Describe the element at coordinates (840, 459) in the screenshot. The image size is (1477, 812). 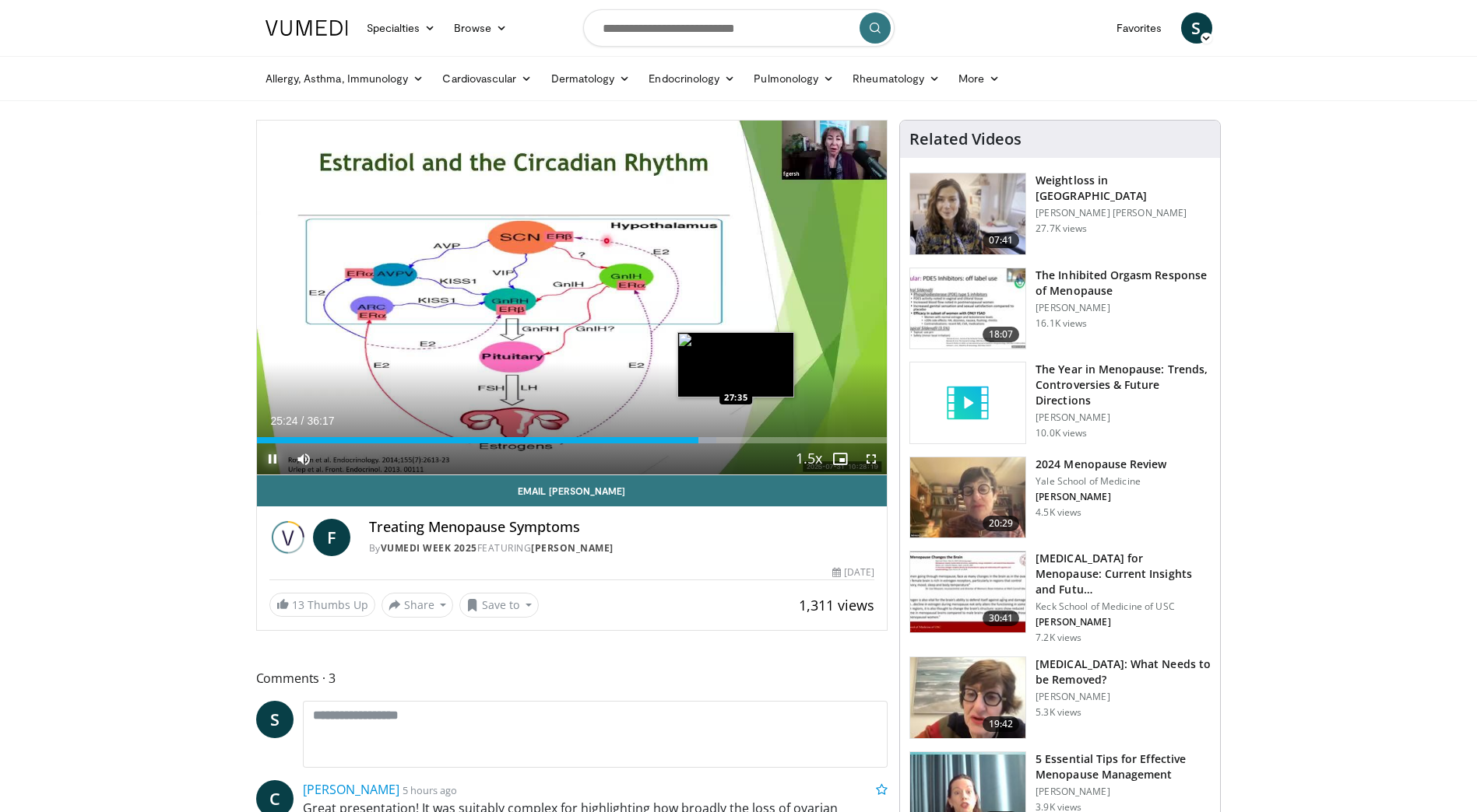
I see `button: Enable picture-in-picture mode` at that location.